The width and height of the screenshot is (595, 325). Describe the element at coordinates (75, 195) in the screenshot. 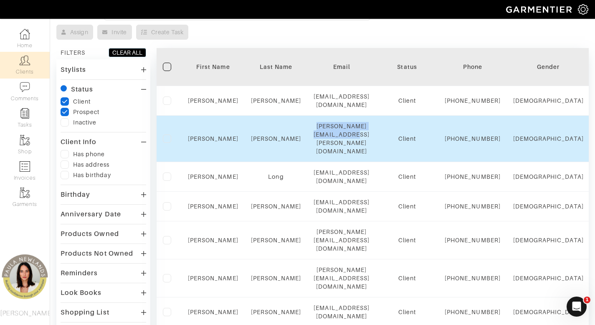

I see `div: Birthday` at that location.